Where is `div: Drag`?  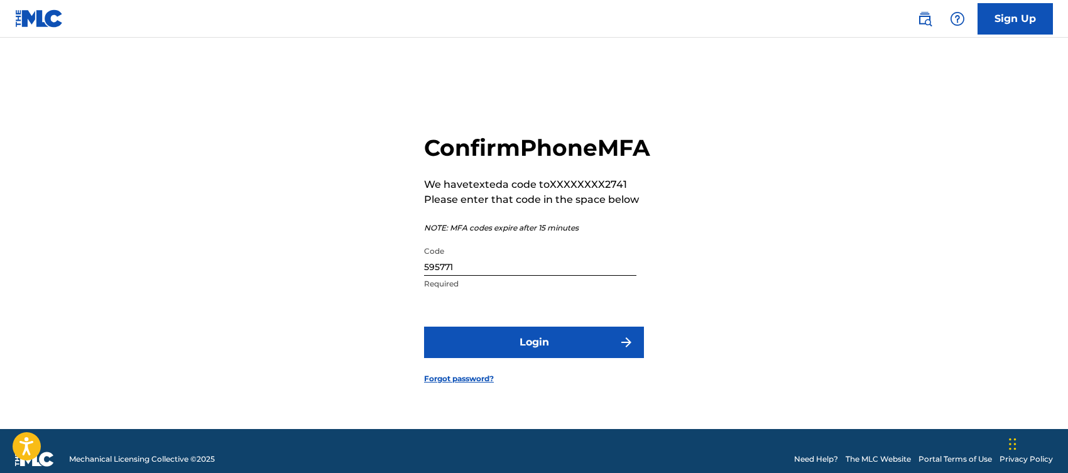
div: Drag is located at coordinates (1013, 444).